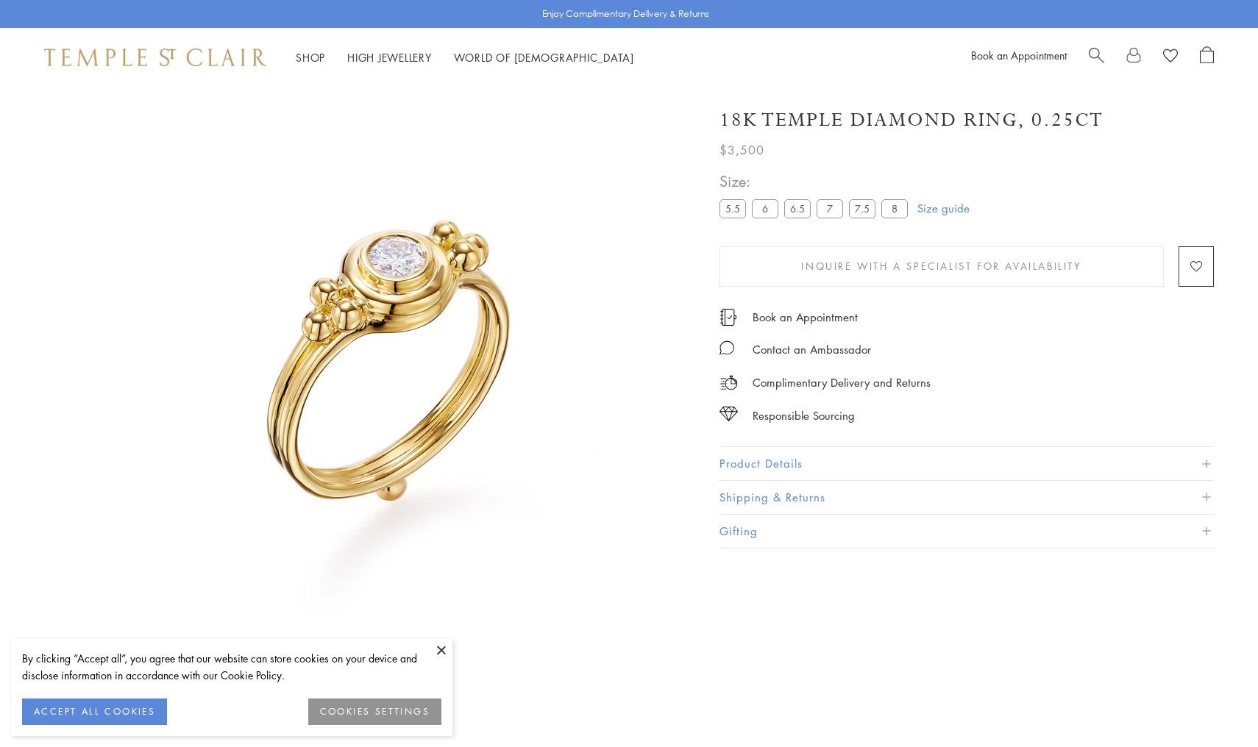 The height and width of the screenshot is (747, 1258). I want to click on button: Gifting, so click(967, 531).